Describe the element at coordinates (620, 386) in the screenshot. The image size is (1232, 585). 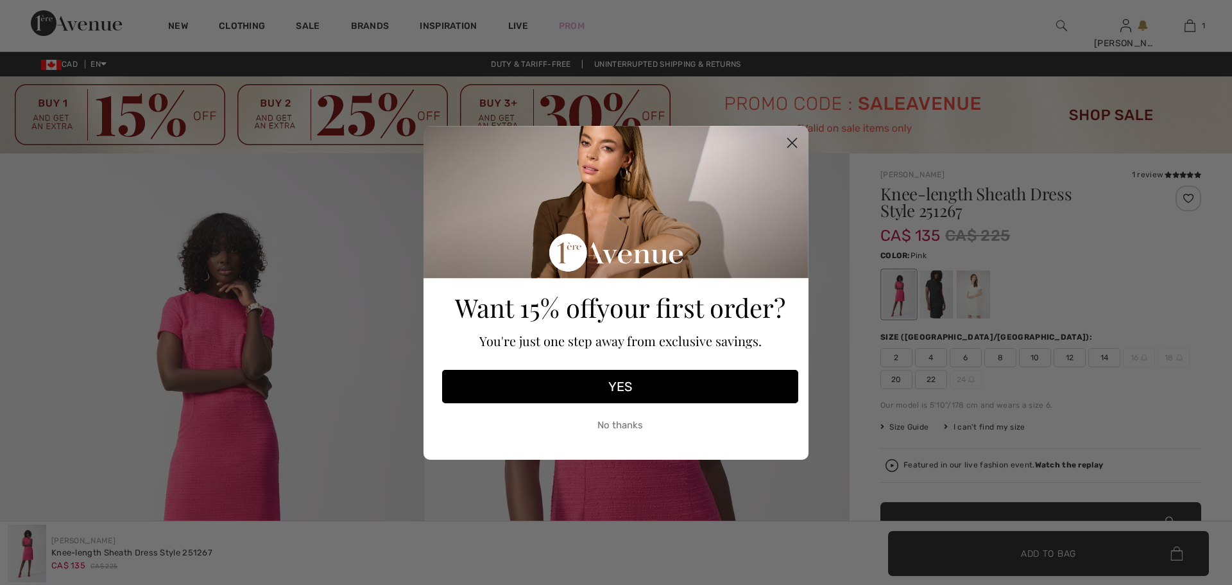
I see `button: YES` at that location.